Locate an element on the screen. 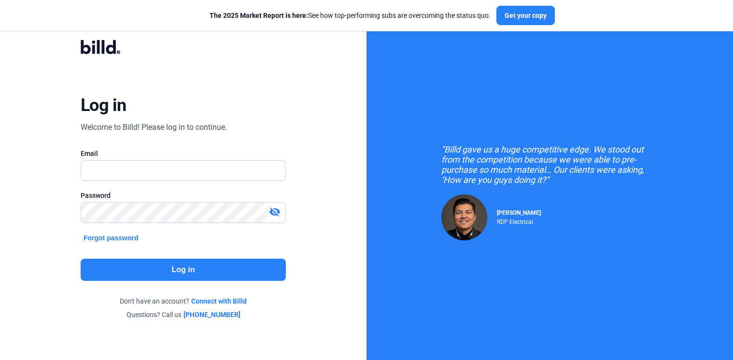 The height and width of the screenshot is (360, 733). a: Connect with Billd is located at coordinates (219, 301).